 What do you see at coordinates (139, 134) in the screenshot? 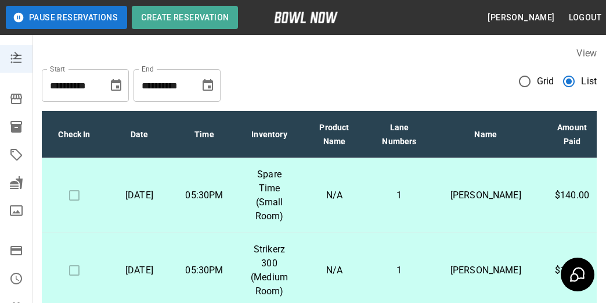
I see `th: Date` at bounding box center [139, 134].